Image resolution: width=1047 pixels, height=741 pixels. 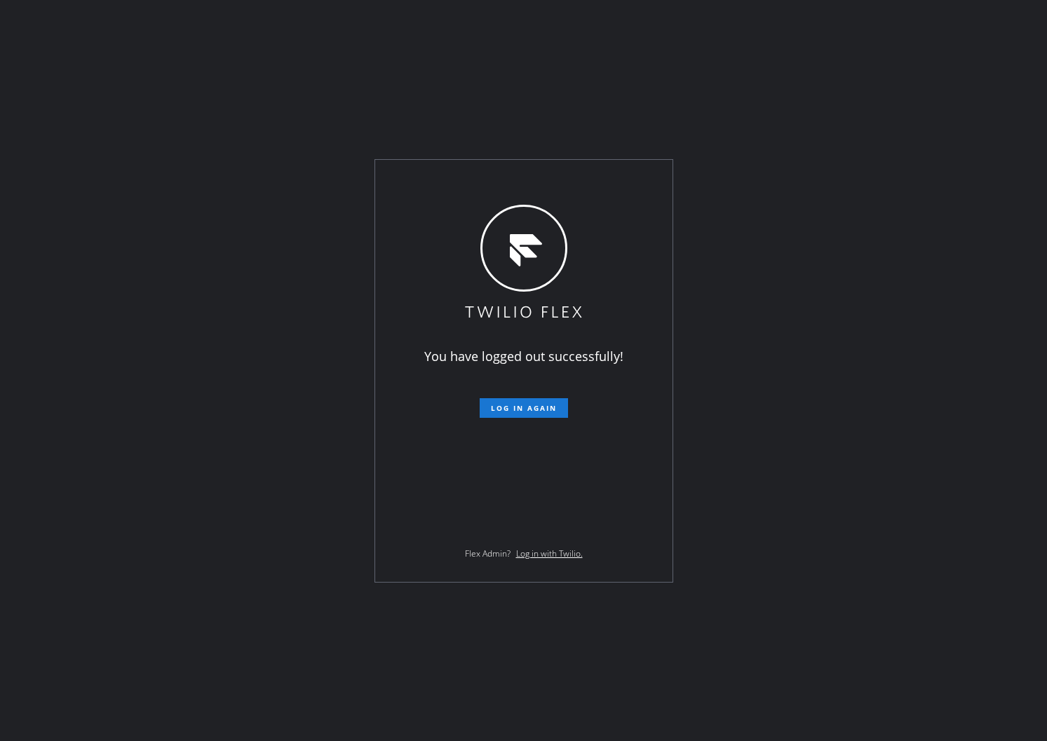 What do you see at coordinates (524, 408) in the screenshot?
I see `button: Log in again` at bounding box center [524, 408].